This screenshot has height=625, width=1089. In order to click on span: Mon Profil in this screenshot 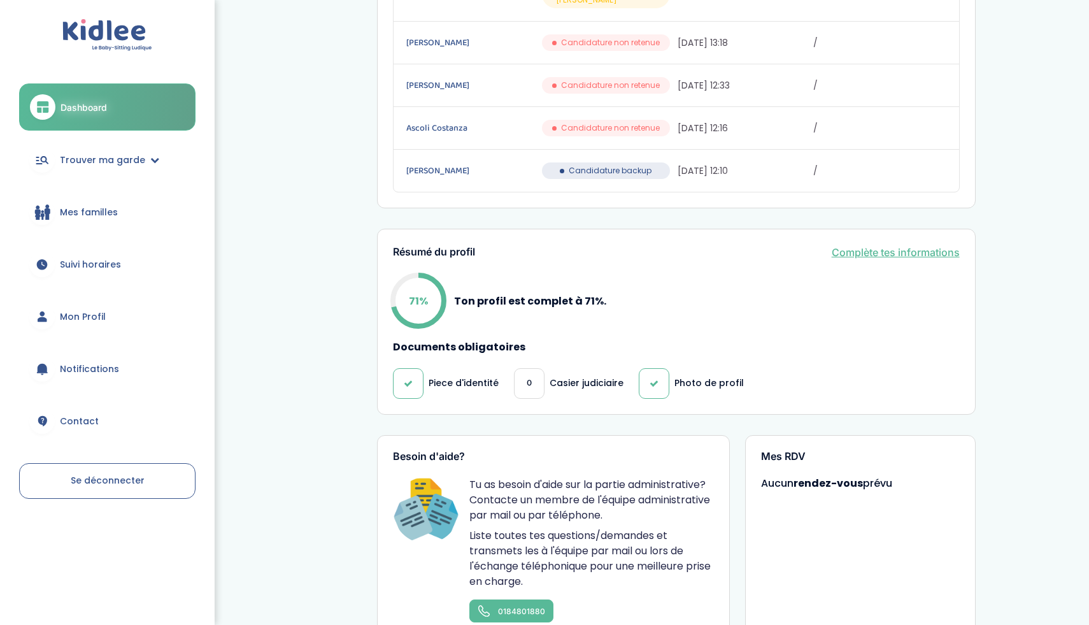, I will do `click(83, 317)`.